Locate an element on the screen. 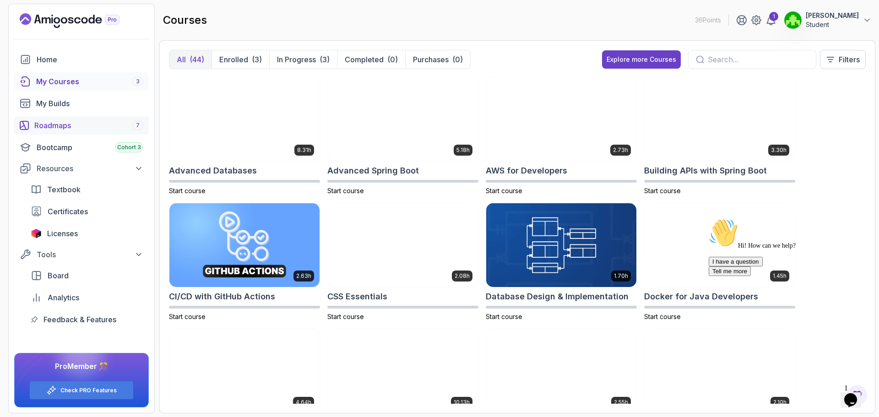 The width and height of the screenshot is (879, 417). p: 1.70h is located at coordinates (621, 276).